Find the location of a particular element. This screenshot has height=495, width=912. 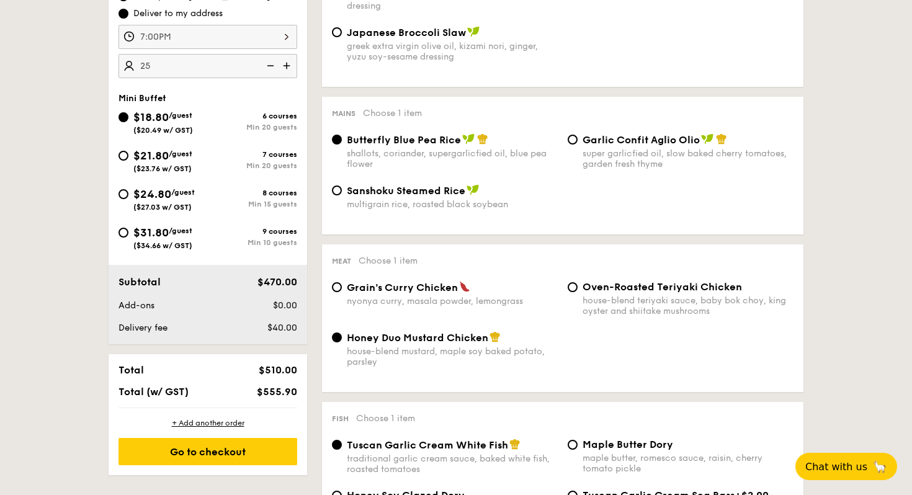

img: icon-spicy.37a8142b.svg is located at coordinates (464, 286).